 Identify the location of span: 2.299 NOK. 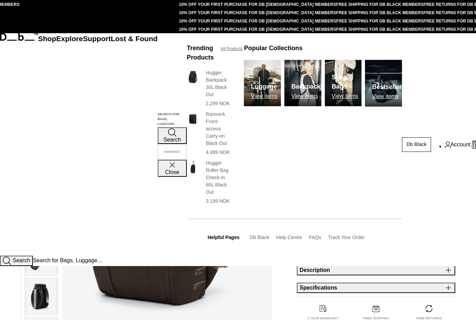
(217, 103).